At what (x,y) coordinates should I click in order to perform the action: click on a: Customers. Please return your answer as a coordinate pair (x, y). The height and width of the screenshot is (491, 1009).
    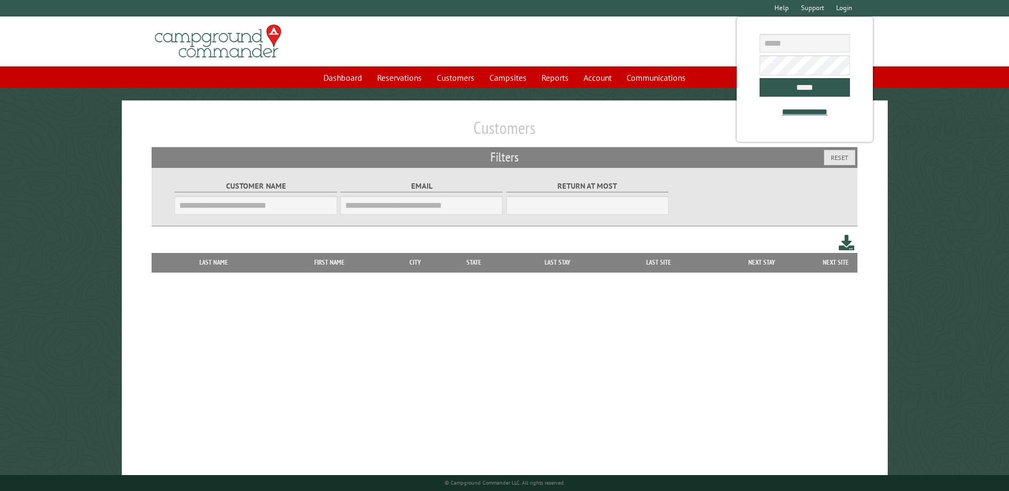
    Looking at the image, I should click on (455, 78).